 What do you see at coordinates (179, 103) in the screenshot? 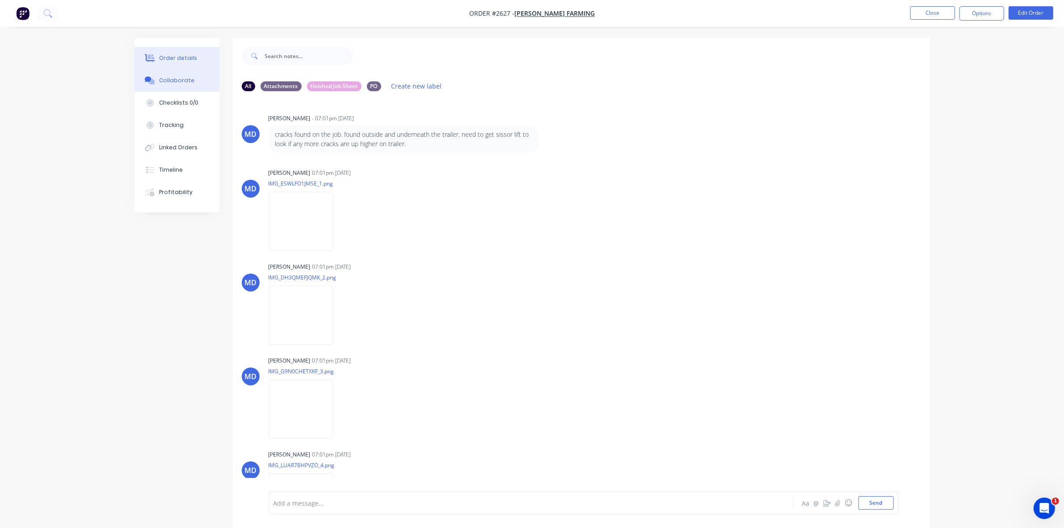
I see `div: Checklists 0/0` at bounding box center [179, 103].